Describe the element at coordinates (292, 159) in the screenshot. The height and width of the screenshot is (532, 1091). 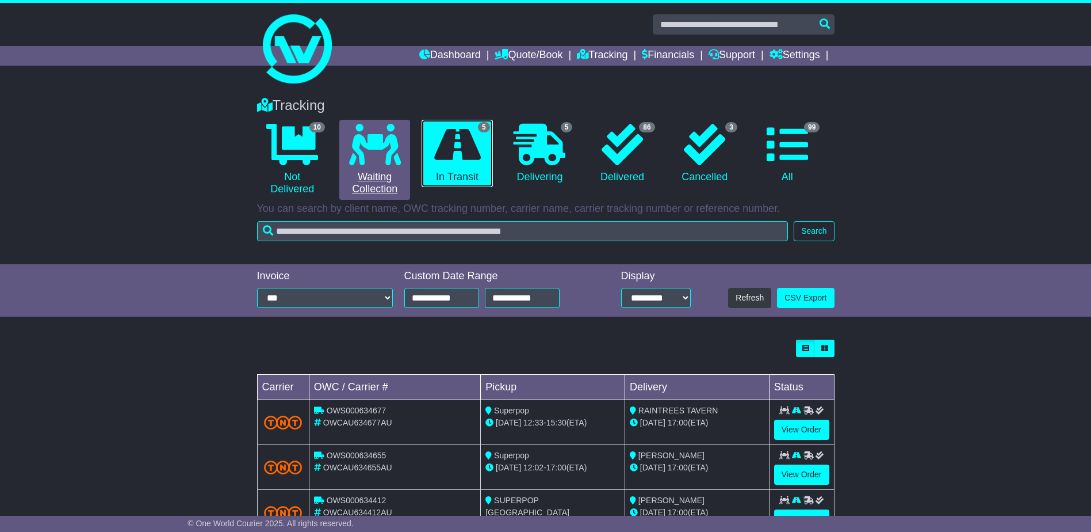
I see `a: 10 Not Delivered` at that location.